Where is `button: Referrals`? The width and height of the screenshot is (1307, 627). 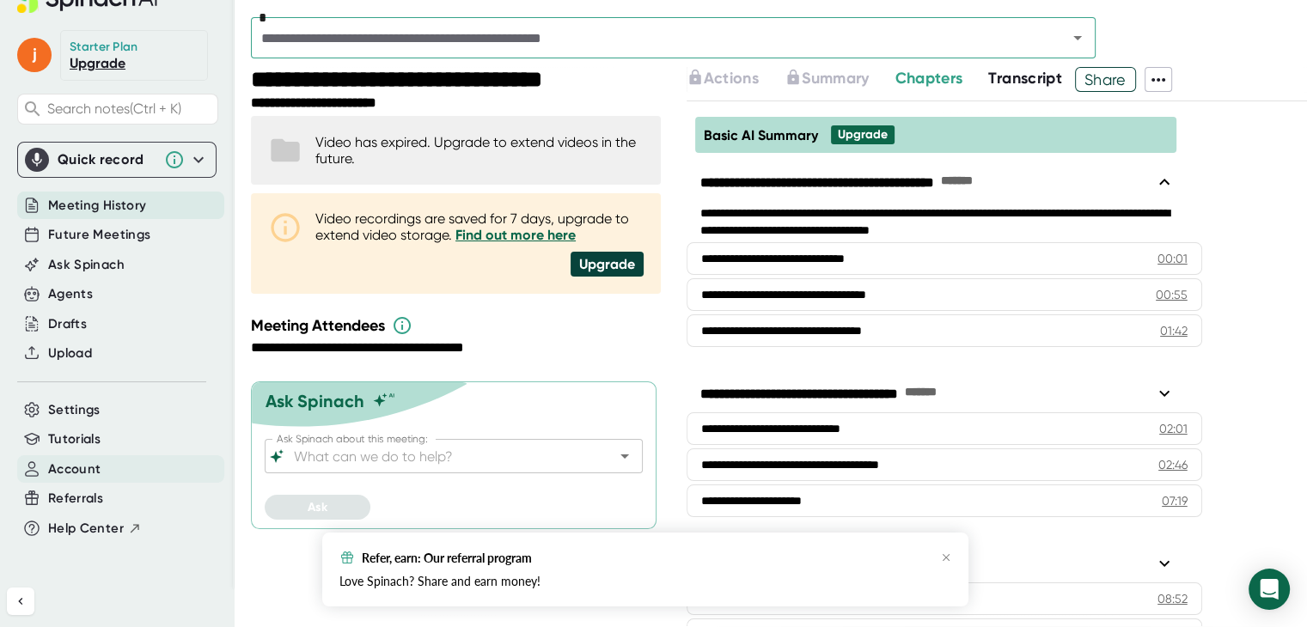
button: Referrals is located at coordinates (76, 498).